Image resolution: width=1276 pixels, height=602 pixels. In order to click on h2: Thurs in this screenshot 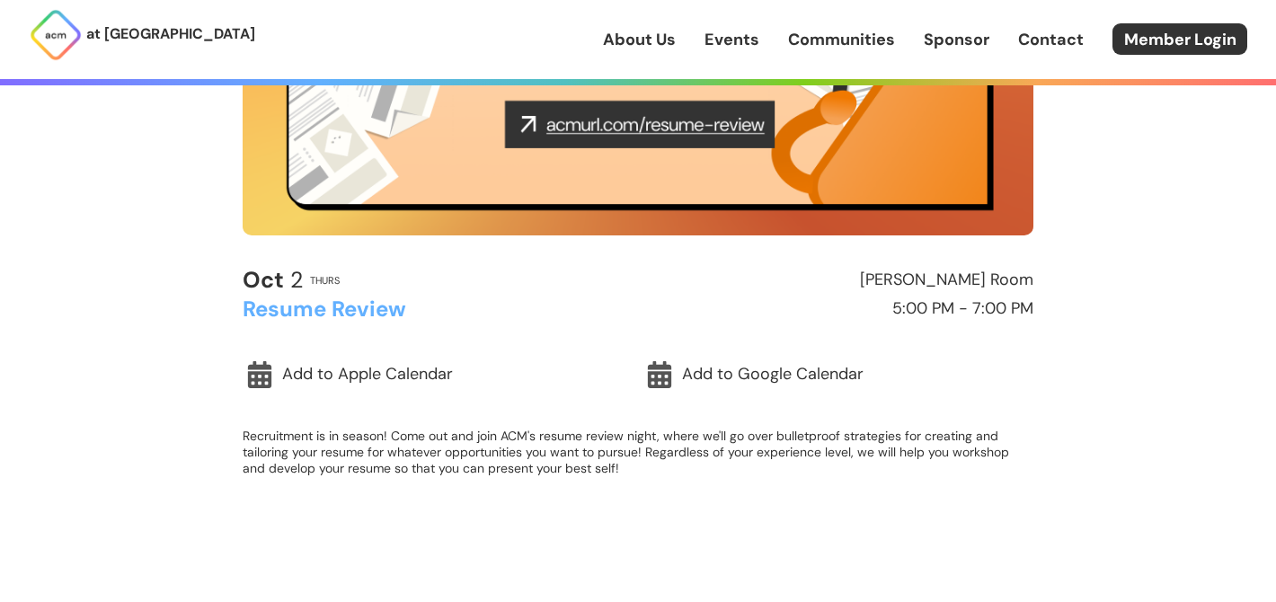, I will do `click(324, 280)`.